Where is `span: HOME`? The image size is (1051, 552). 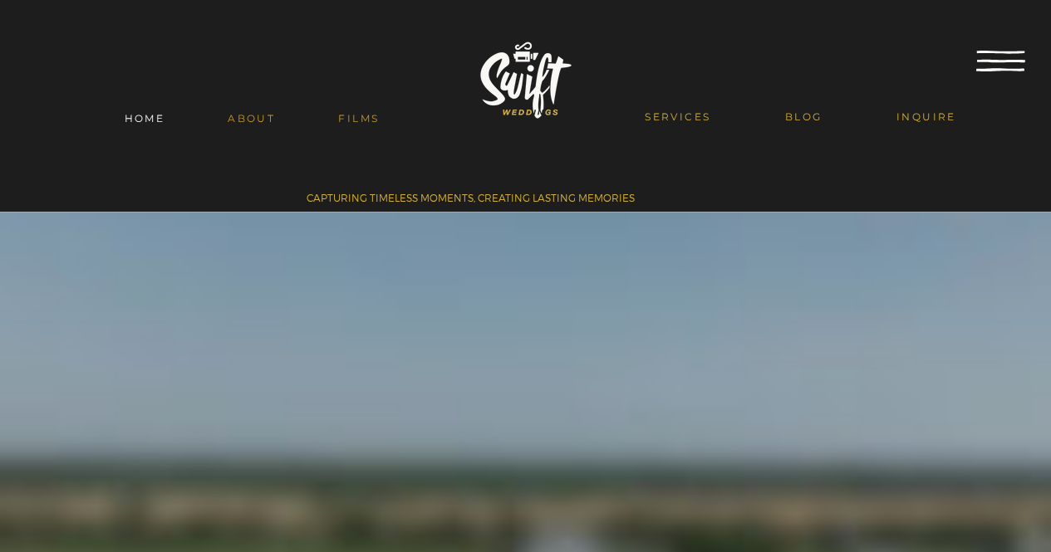
span: HOME is located at coordinates (145, 118).